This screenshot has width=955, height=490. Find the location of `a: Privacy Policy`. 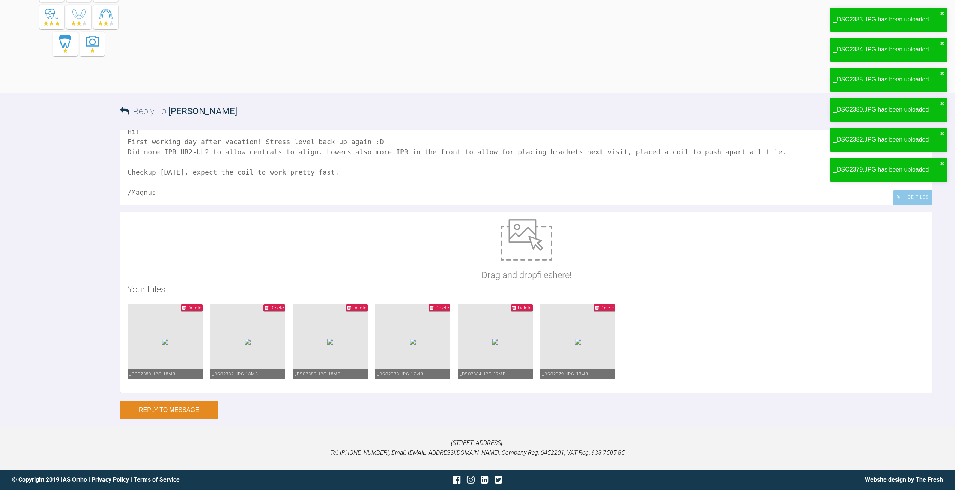

a: Privacy Policy is located at coordinates (110, 479).